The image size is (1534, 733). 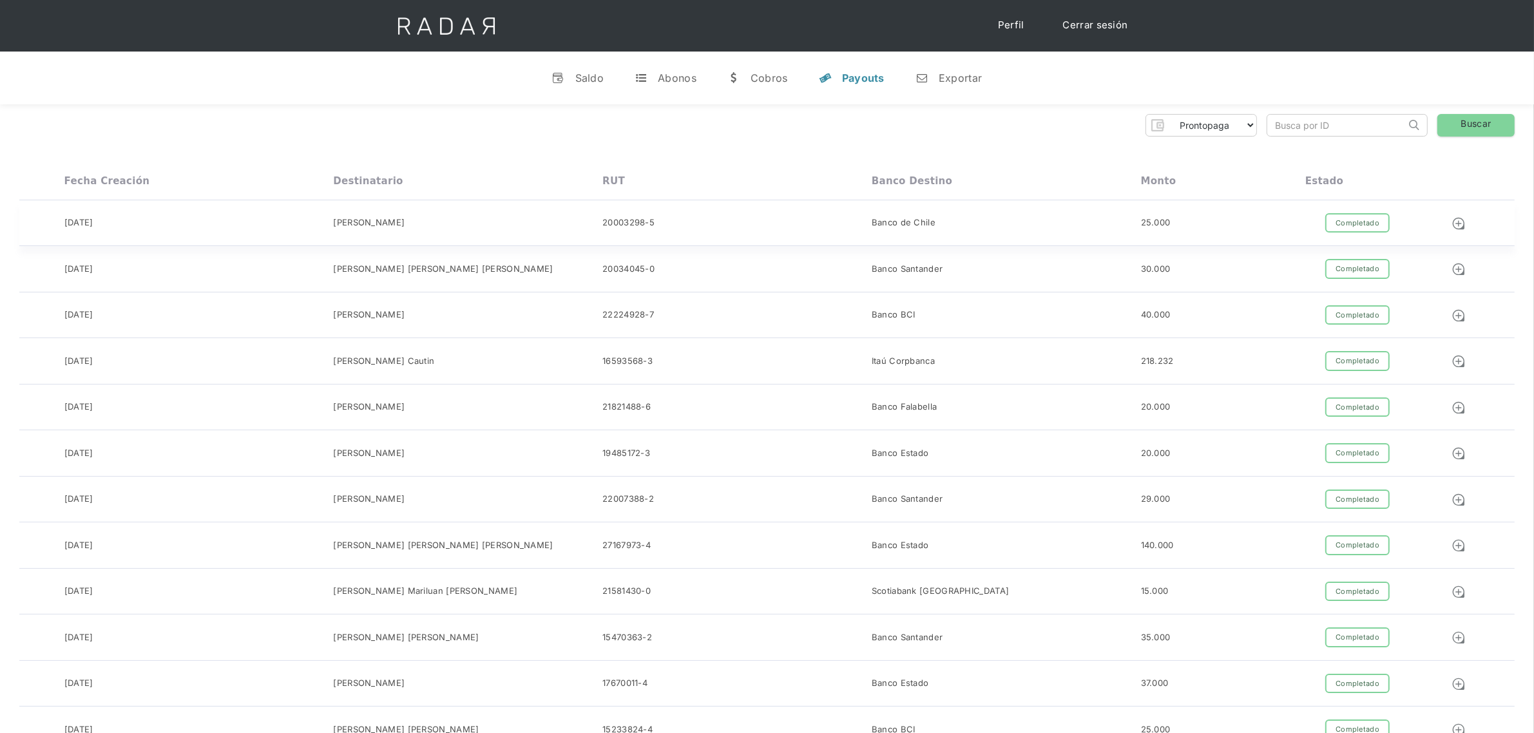 I want to click on a: Buscar, so click(x=1476, y=125).